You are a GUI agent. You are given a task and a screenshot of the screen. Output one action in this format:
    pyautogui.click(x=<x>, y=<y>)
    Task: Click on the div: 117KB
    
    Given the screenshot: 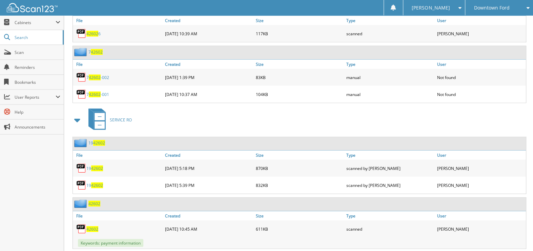 What is the action you would take?
    pyautogui.click(x=299, y=34)
    